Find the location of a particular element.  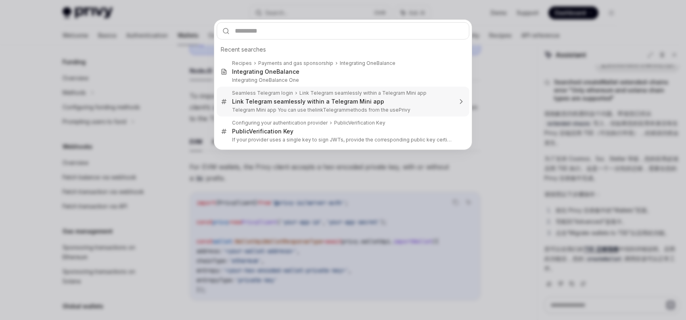

div: Payments and gas sponsorship is located at coordinates (296, 63).